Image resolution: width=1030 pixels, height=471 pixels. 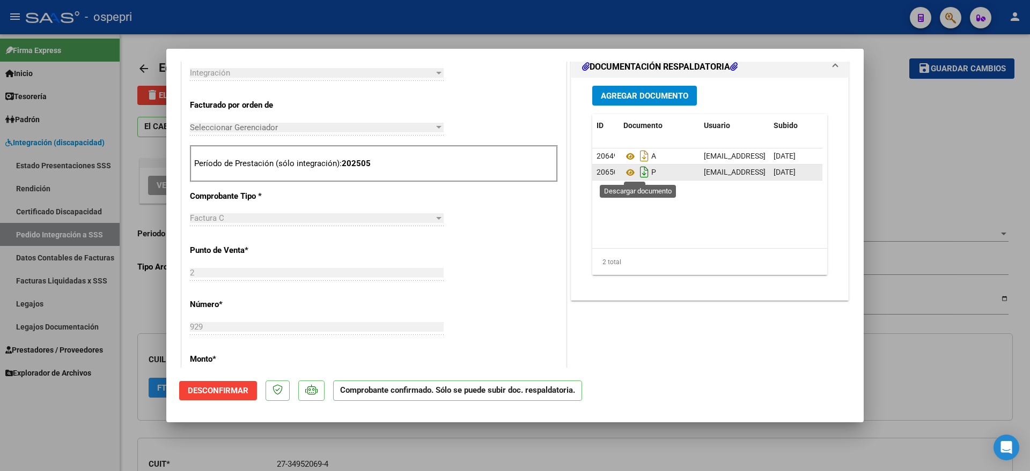 I want to click on p: Punto de Venta, so click(x=245, y=251).